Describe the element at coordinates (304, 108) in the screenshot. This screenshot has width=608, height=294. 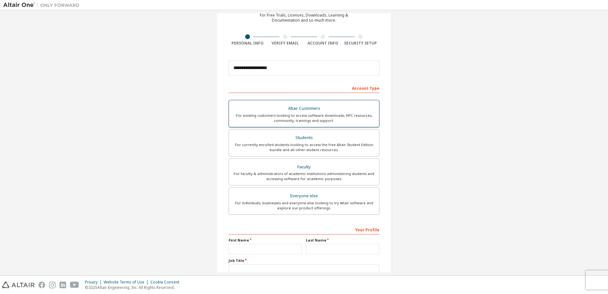
I see `div: Altair Customers` at that location.